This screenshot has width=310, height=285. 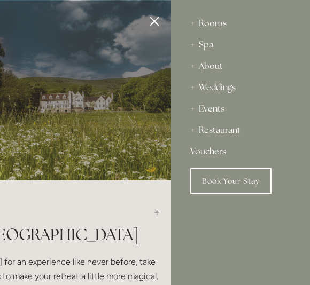 I want to click on a: Vouchers, so click(x=240, y=152).